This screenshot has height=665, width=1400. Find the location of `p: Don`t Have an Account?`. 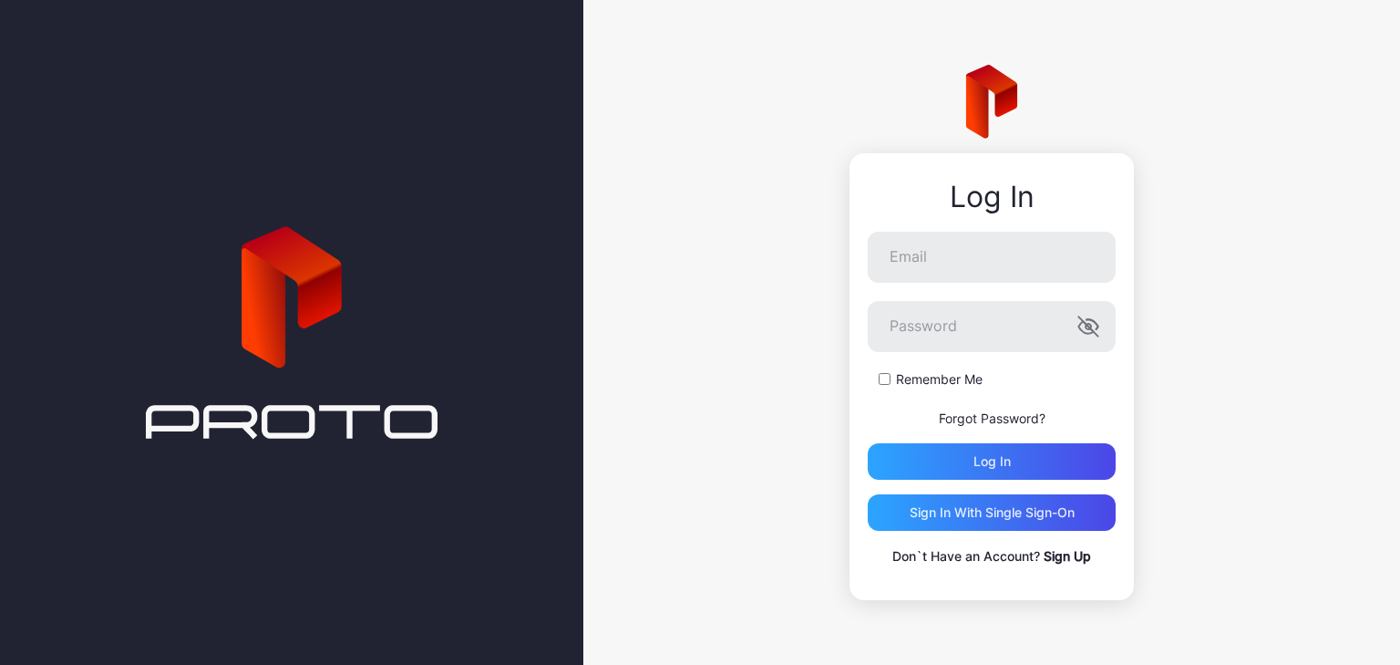

p: Don`t Have an Account? is located at coordinates (992, 556).